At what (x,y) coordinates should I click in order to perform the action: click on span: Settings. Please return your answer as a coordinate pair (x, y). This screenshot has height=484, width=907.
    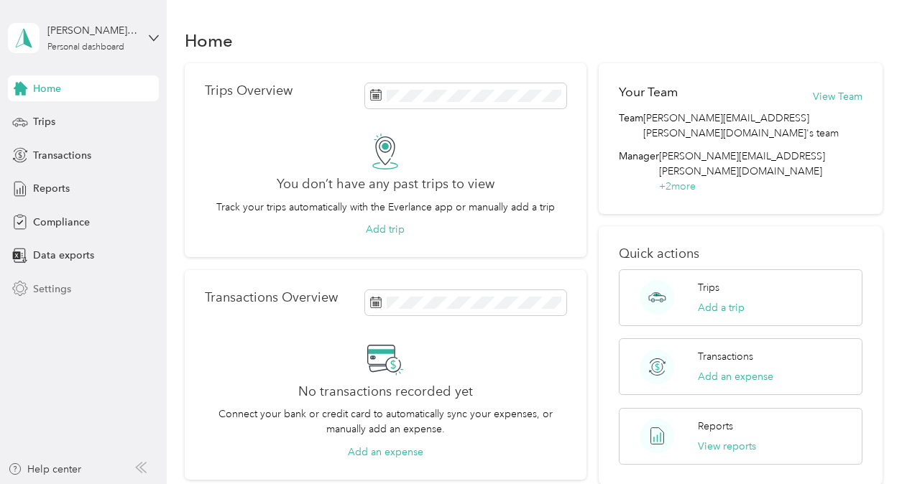
    Looking at the image, I should click on (52, 289).